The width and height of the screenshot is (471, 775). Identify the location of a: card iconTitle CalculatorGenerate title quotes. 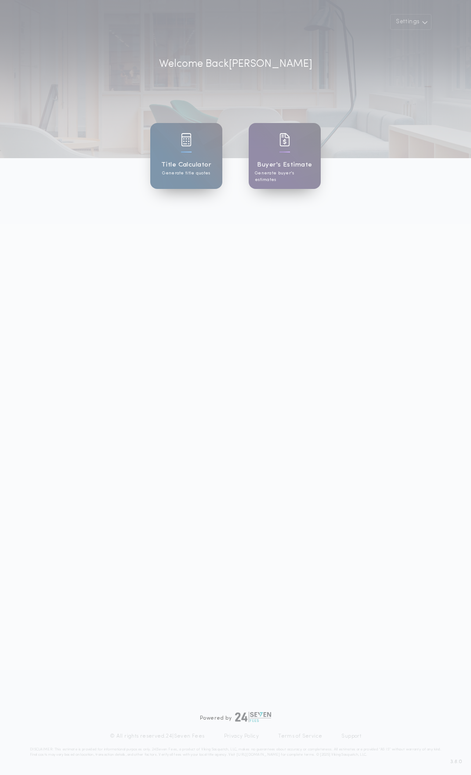
(186, 156).